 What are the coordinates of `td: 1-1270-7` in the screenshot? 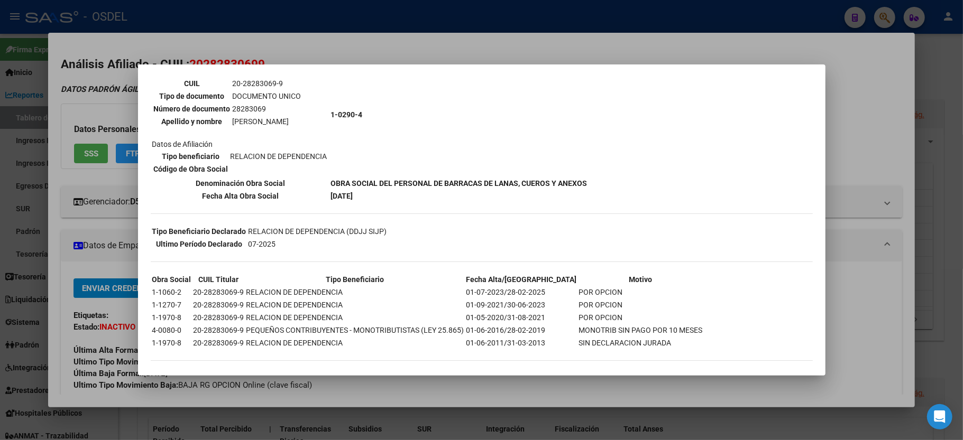 It's located at (172, 305).